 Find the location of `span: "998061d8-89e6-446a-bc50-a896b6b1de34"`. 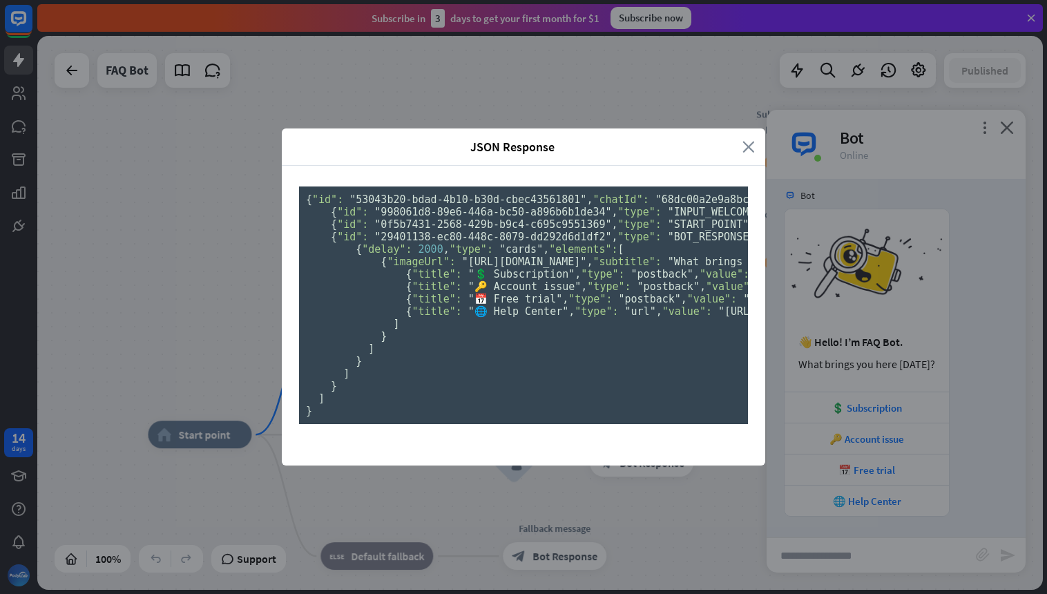

span: "998061d8-89e6-446a-bc50-a896b6b1de34" is located at coordinates (492, 212).